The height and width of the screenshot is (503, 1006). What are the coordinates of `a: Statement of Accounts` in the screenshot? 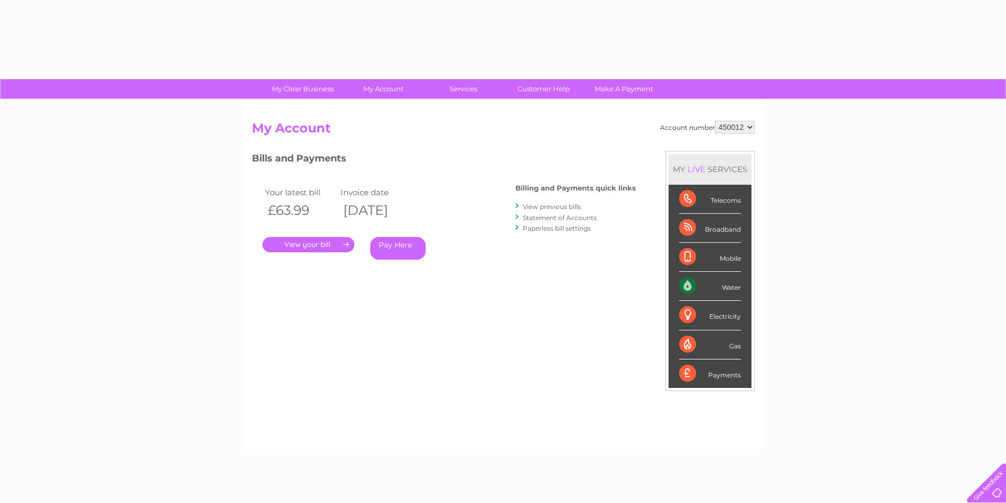 It's located at (560, 218).